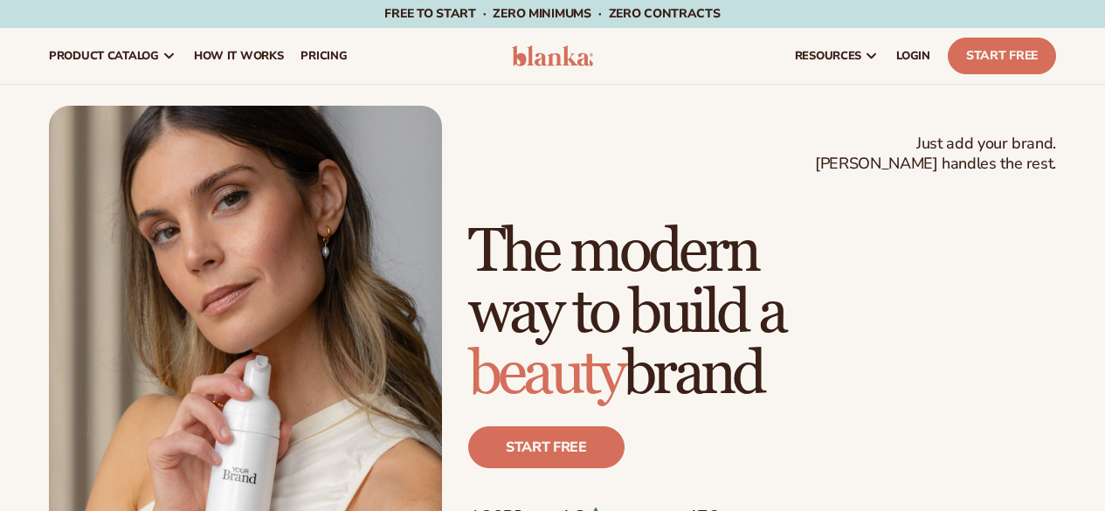  Describe the element at coordinates (238, 56) in the screenshot. I see `a: How It Works` at that location.